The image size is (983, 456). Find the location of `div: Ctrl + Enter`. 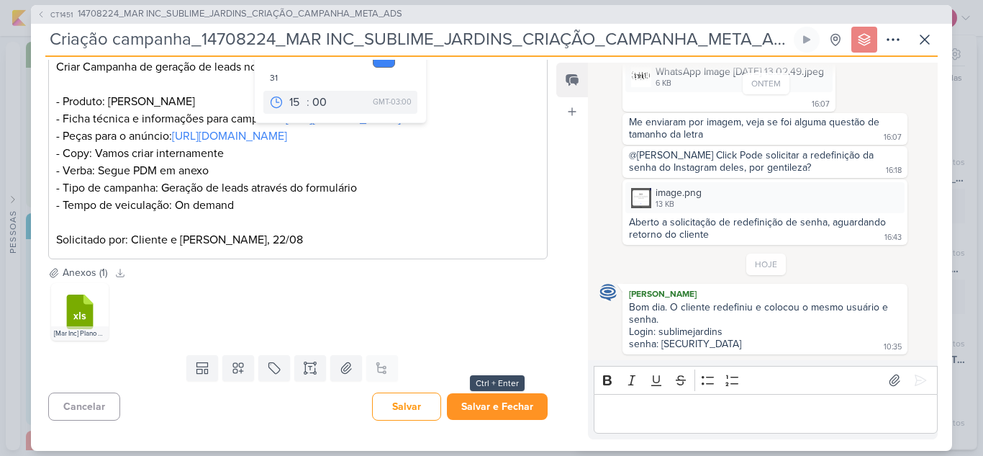

div: Ctrl + Enter is located at coordinates (498, 383).